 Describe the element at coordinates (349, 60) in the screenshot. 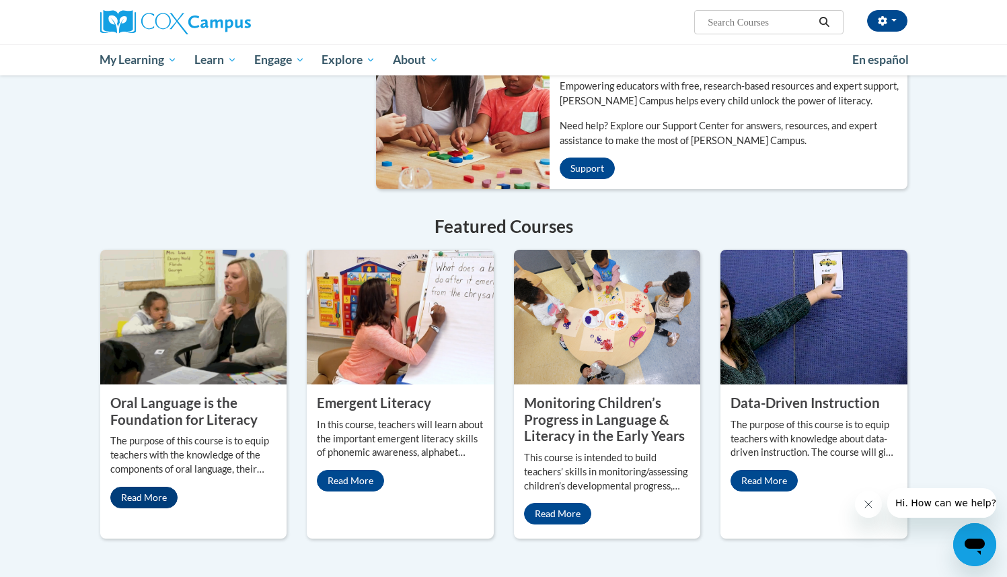

I see `a: Explore` at that location.